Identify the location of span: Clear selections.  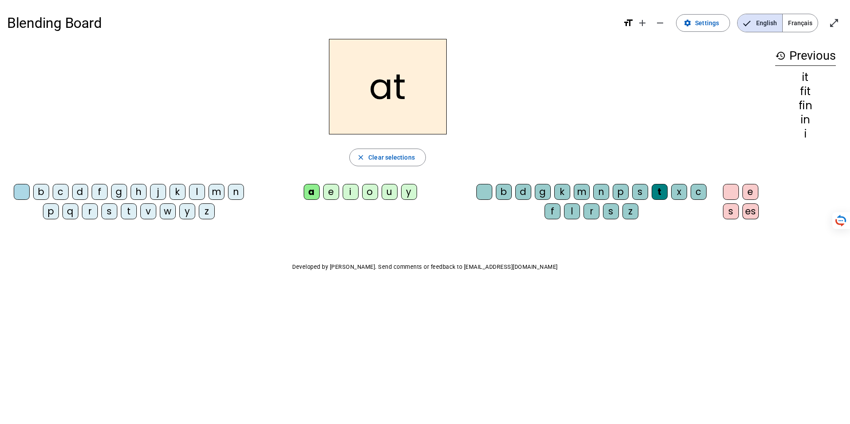
(391, 158).